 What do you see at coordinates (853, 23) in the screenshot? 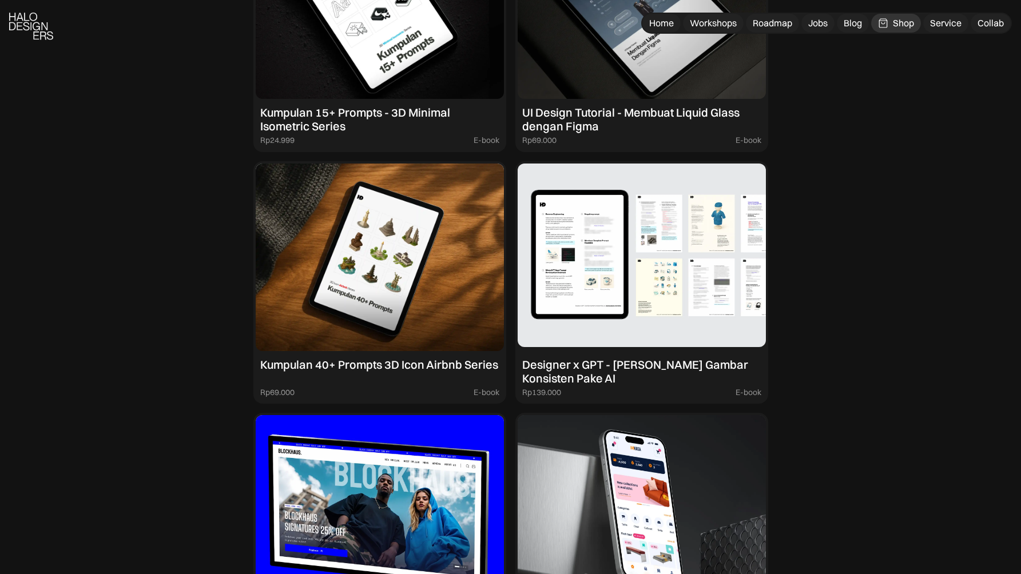
I see `a: Blog` at bounding box center [853, 23].